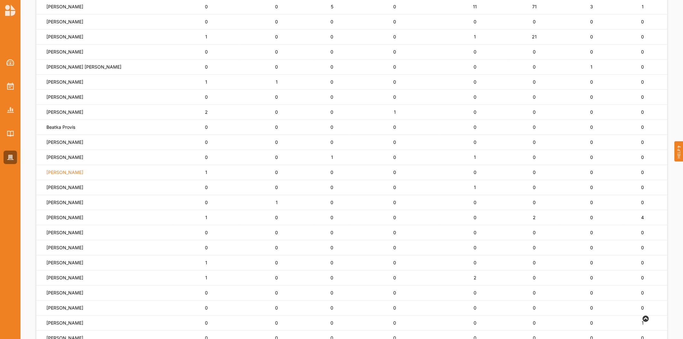 The width and height of the screenshot is (683, 339). What do you see at coordinates (10, 134) in the screenshot?
I see `a: Library` at bounding box center [10, 134].